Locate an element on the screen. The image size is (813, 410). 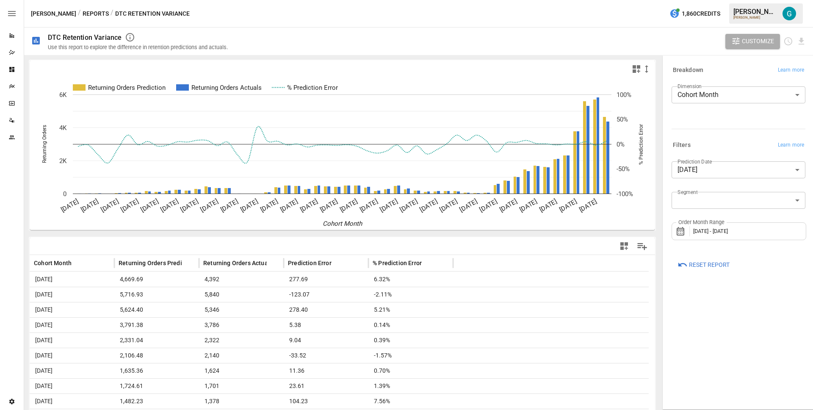
text: 100% is located at coordinates (623, 95).